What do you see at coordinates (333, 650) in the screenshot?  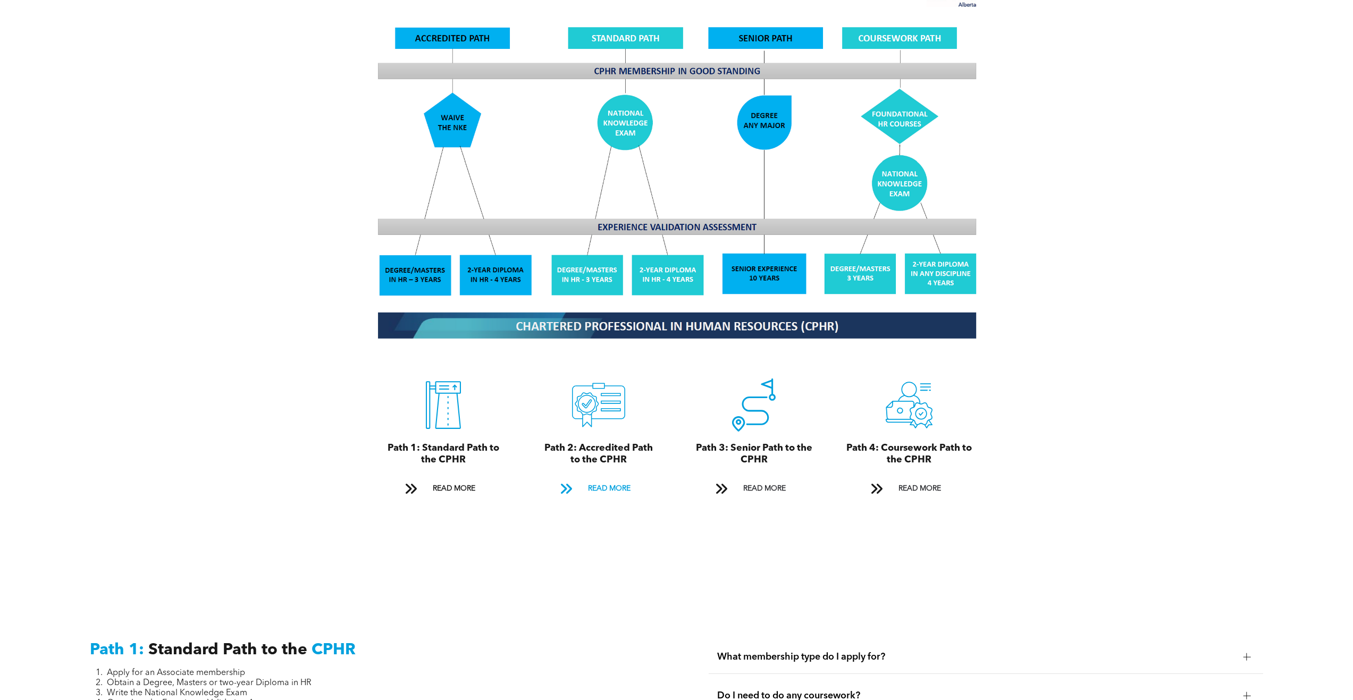 I see `span: CPHR` at bounding box center [333, 650].